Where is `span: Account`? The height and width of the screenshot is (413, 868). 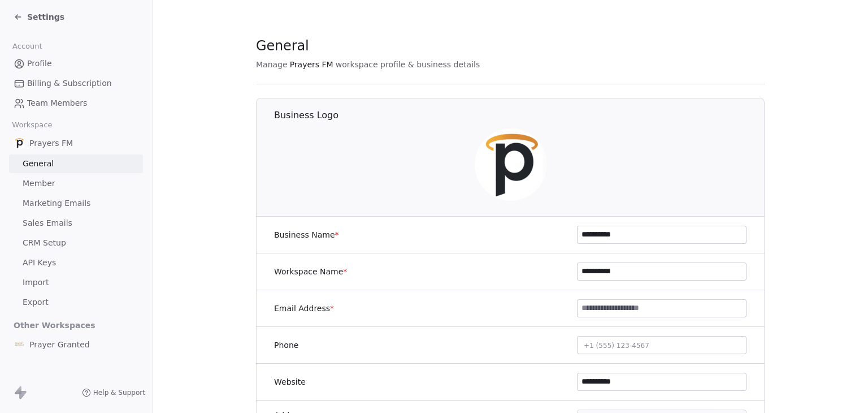 span: Account is located at coordinates (27, 46).